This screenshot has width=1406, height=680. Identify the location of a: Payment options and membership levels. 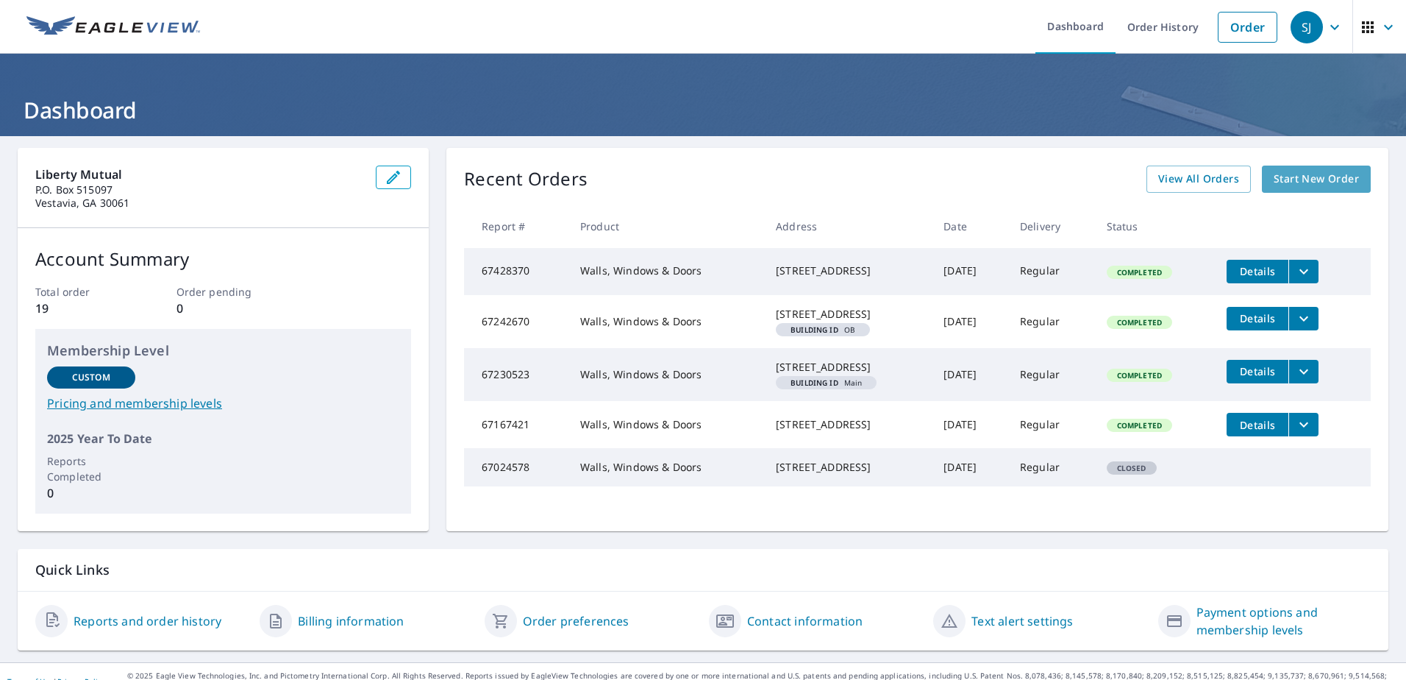
(1283, 621).